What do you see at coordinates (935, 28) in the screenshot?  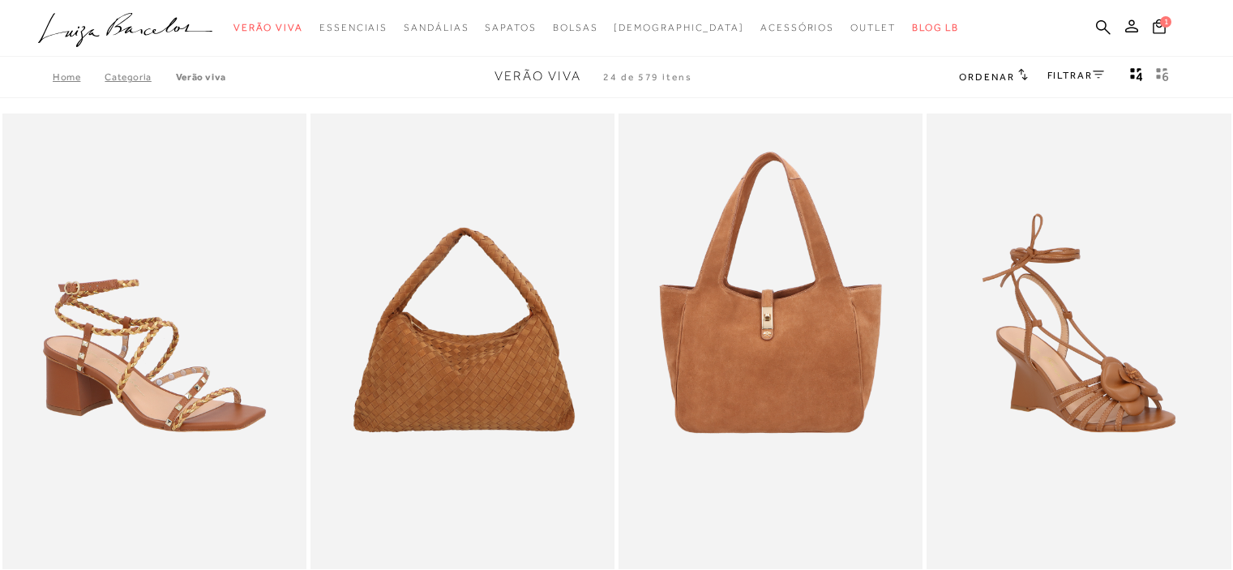 I see `span: BLOG LB` at bounding box center [935, 28].